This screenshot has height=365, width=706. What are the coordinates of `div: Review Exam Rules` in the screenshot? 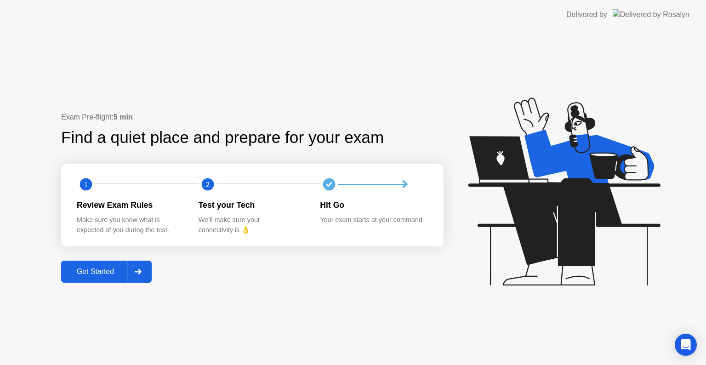 It's located at (130, 205).